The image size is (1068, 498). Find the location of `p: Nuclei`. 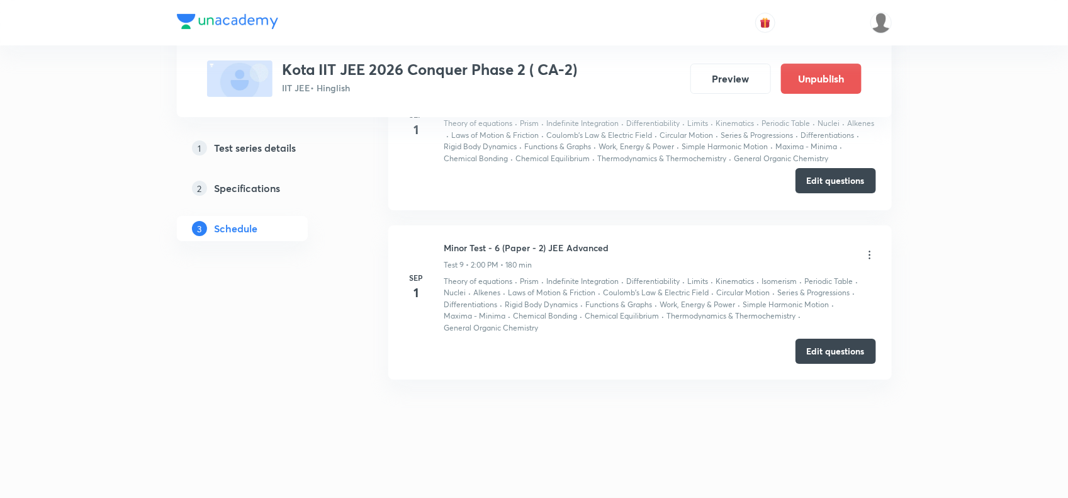

p: Nuclei is located at coordinates (455, 293).